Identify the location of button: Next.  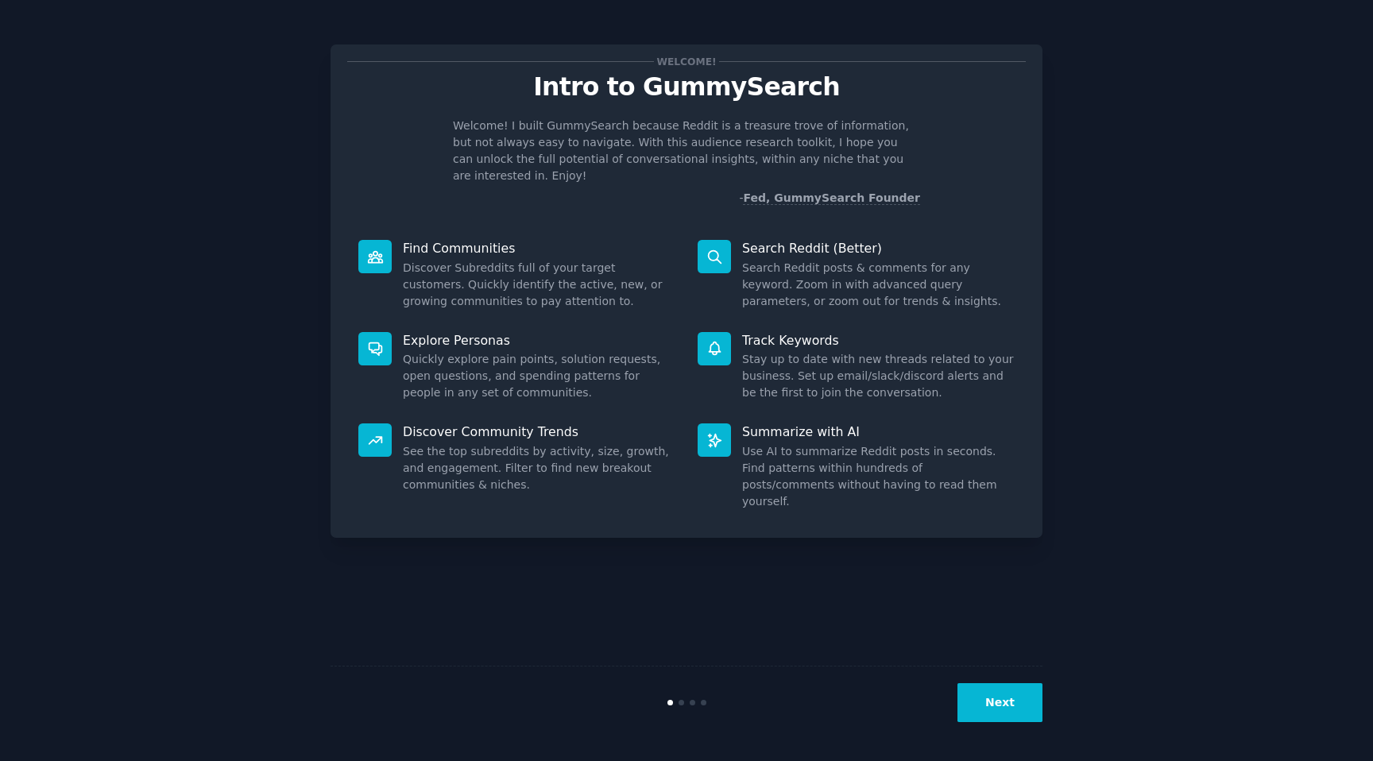
(1000, 702).